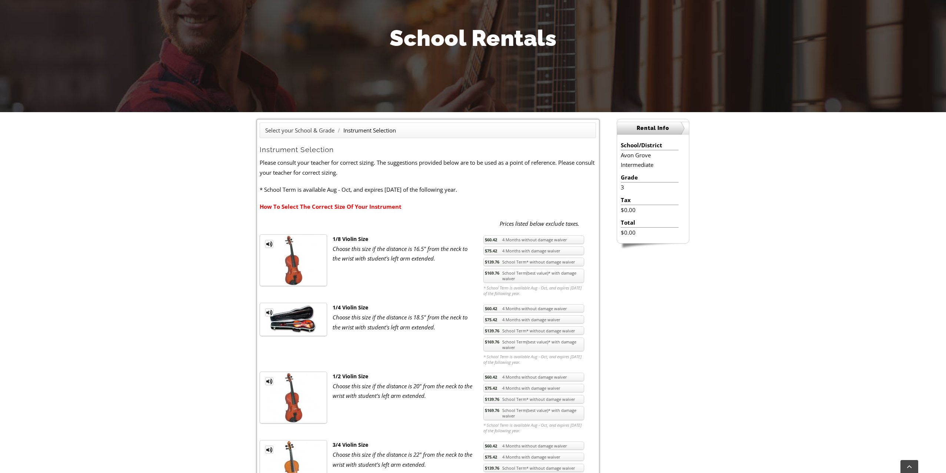  What do you see at coordinates (653, 247) in the screenshot?
I see `img: sidebar-footer.png` at bounding box center [653, 247].